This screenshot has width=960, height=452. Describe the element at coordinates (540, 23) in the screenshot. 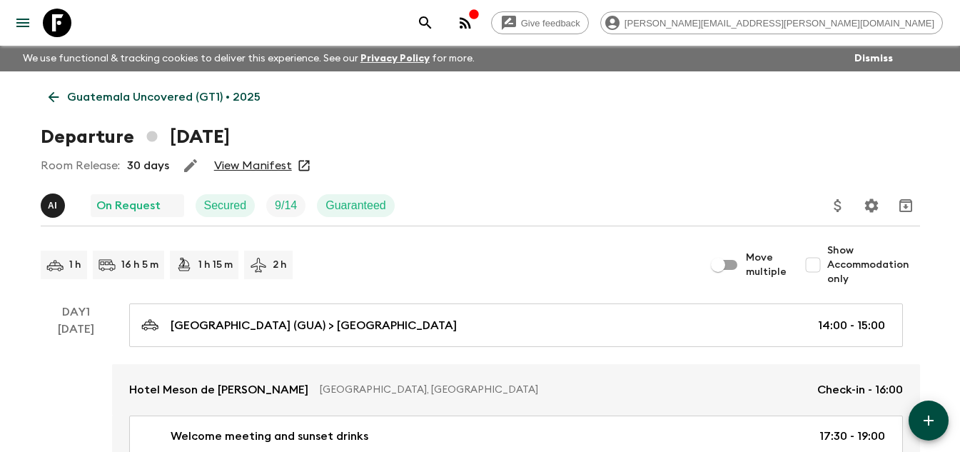

I see `a: Give feedback` at that location.